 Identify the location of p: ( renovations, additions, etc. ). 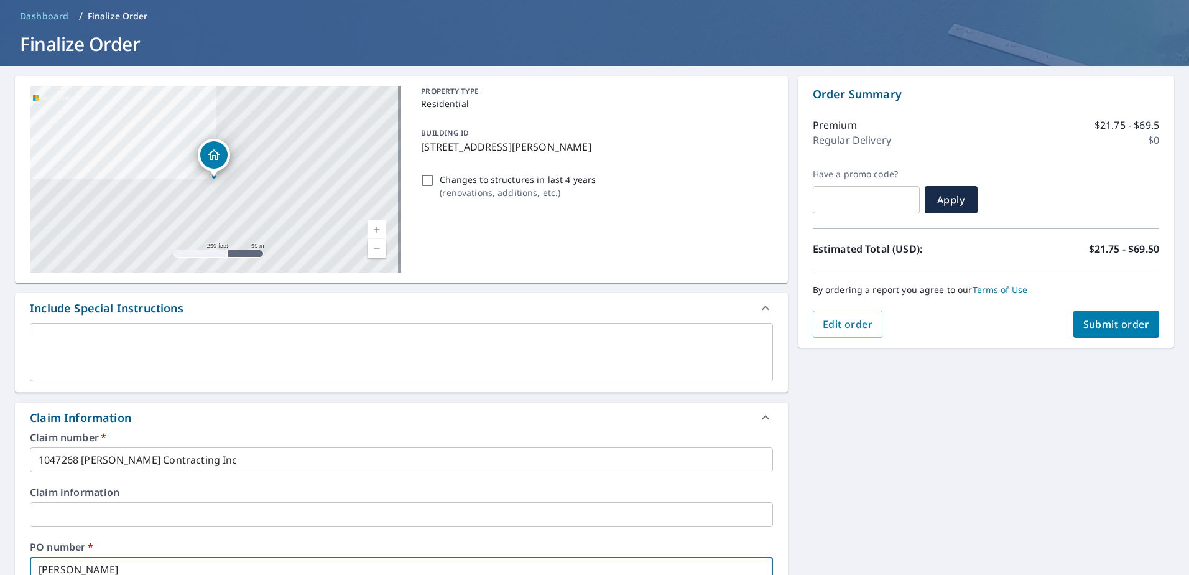
(517, 192).